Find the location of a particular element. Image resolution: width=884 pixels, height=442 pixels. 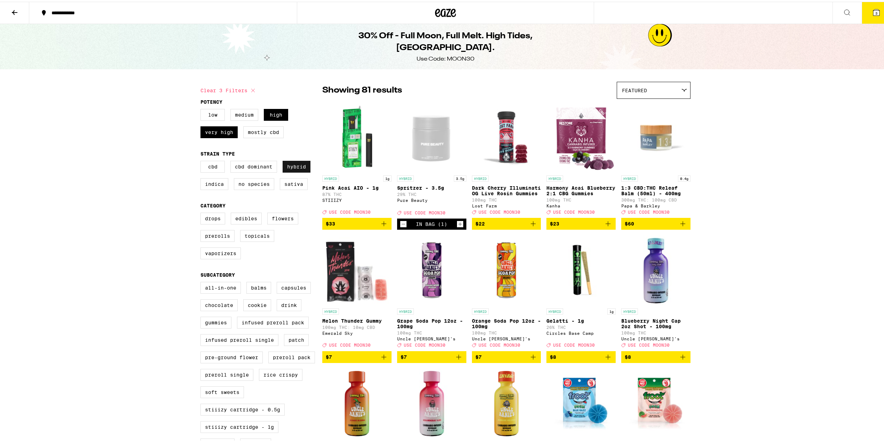

p: Harmony Acai Blueberry 2:1 CBG Gummies is located at coordinates (581, 189).